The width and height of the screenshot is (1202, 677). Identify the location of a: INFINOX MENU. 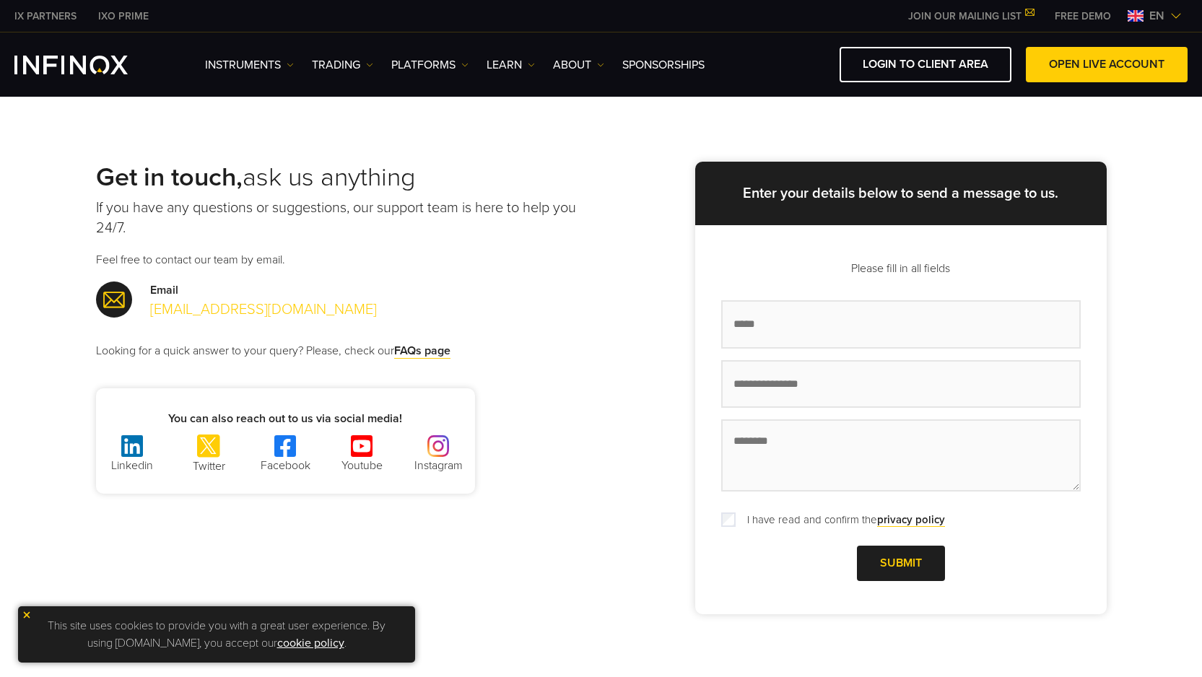
(1083, 16).